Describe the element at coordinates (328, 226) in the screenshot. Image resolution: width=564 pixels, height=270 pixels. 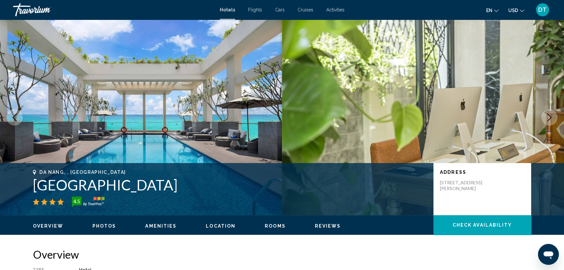
I see `button: Reviews` at that location.